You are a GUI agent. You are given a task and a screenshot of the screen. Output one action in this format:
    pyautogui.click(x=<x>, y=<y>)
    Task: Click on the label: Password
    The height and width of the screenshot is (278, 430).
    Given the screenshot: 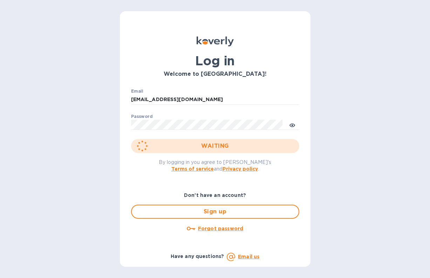 What is the action you would take?
    pyautogui.click(x=142, y=116)
    